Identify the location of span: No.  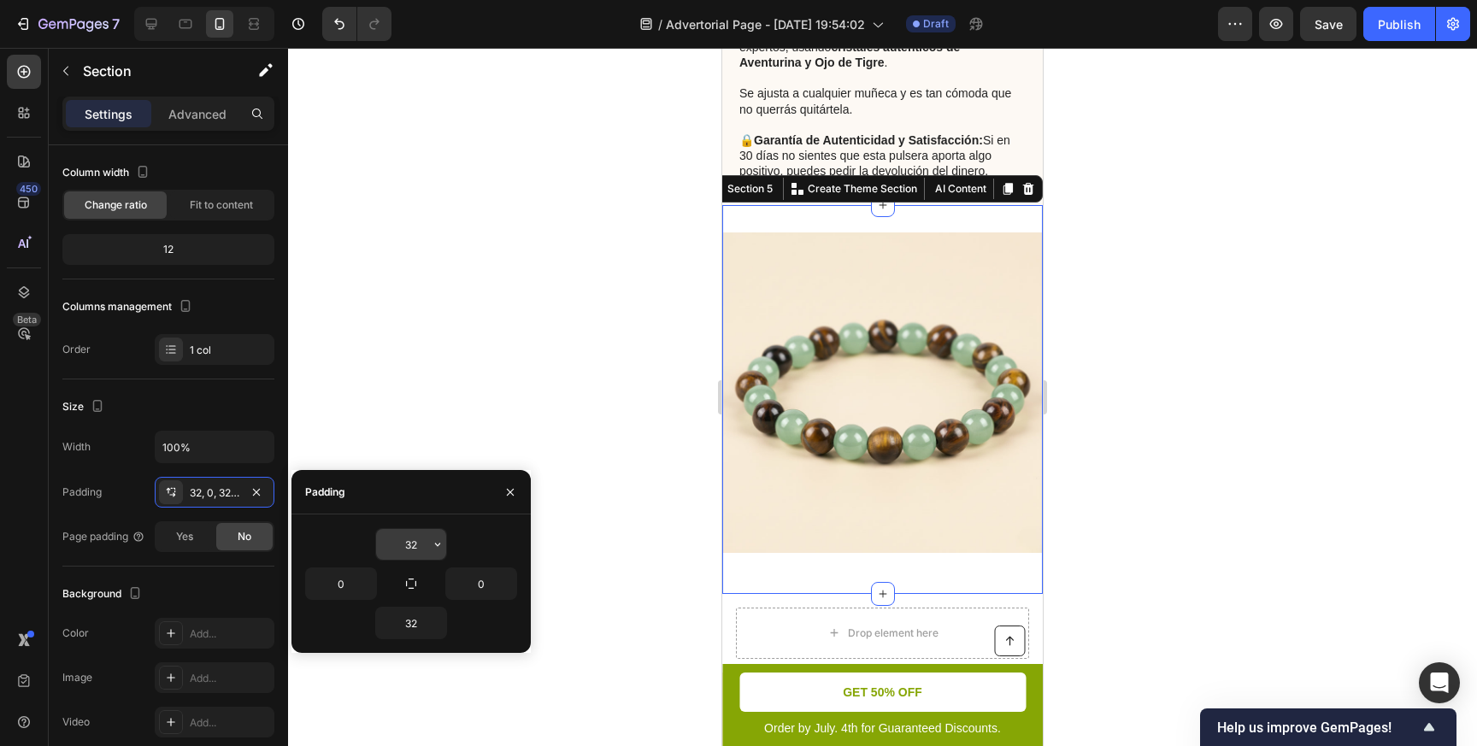
(245, 537).